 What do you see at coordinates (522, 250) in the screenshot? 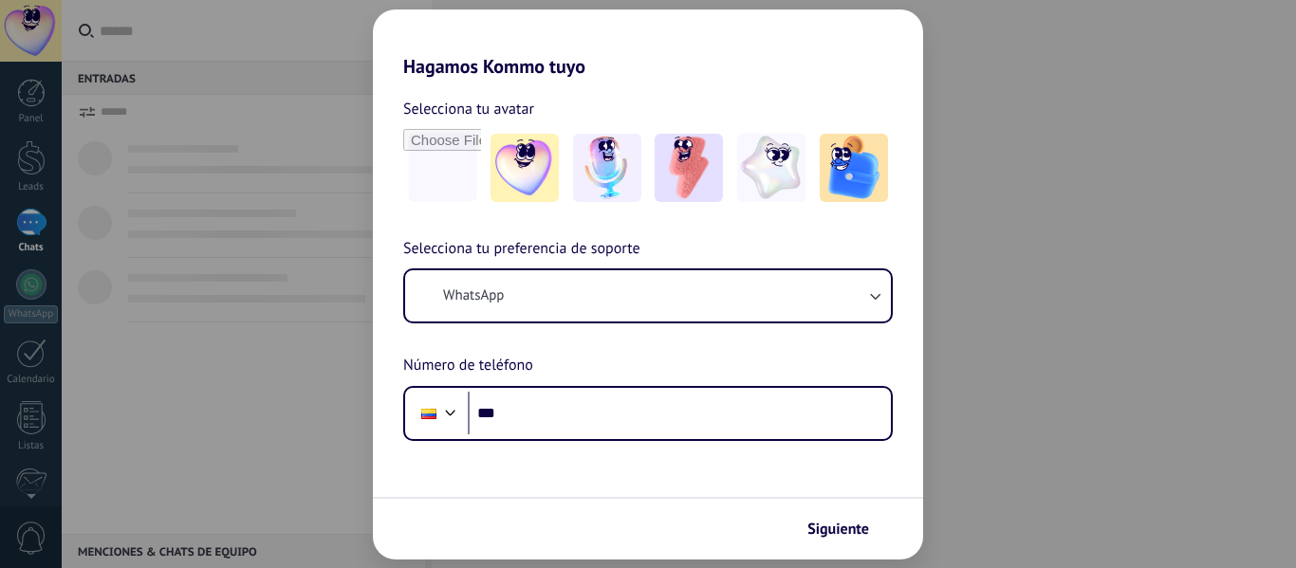
I see `span: Selecciona tu preferencia de soporte` at bounding box center [522, 250].